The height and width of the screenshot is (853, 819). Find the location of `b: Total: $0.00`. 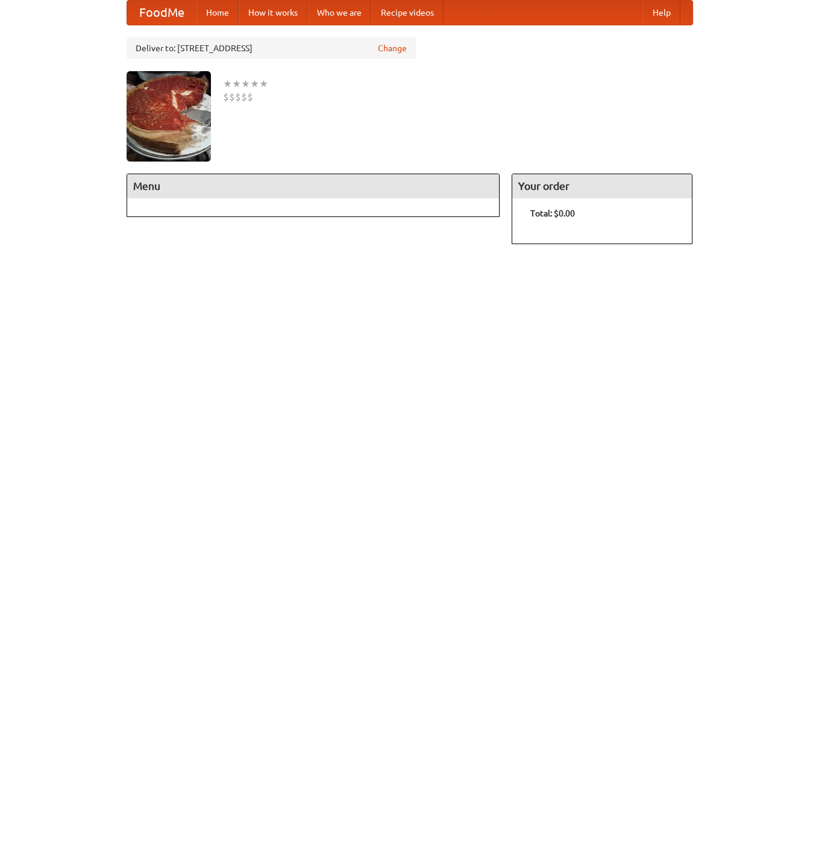

b: Total: $0.00 is located at coordinates (552, 213).